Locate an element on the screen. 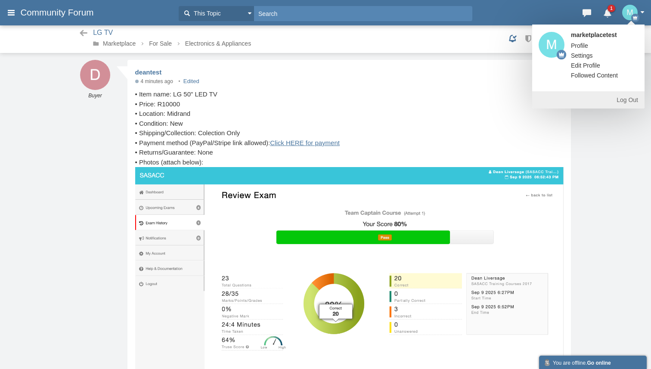 The height and width of the screenshot is (369, 651). input: Search is located at coordinates (363, 13).